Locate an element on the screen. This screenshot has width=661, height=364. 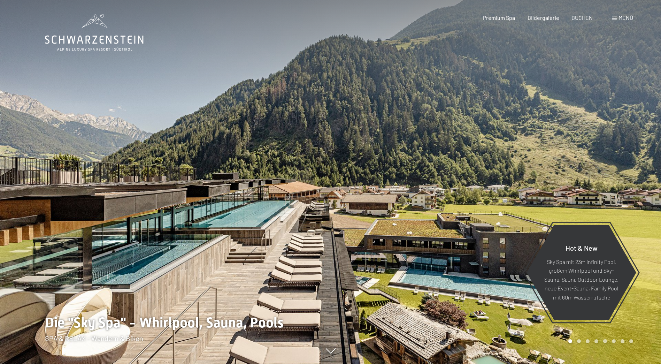
div: Carousel Page 4 is located at coordinates (596, 341).